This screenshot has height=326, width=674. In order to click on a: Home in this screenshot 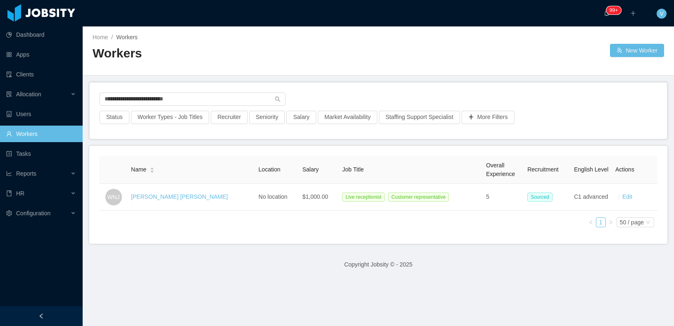, I will do `click(100, 37)`.